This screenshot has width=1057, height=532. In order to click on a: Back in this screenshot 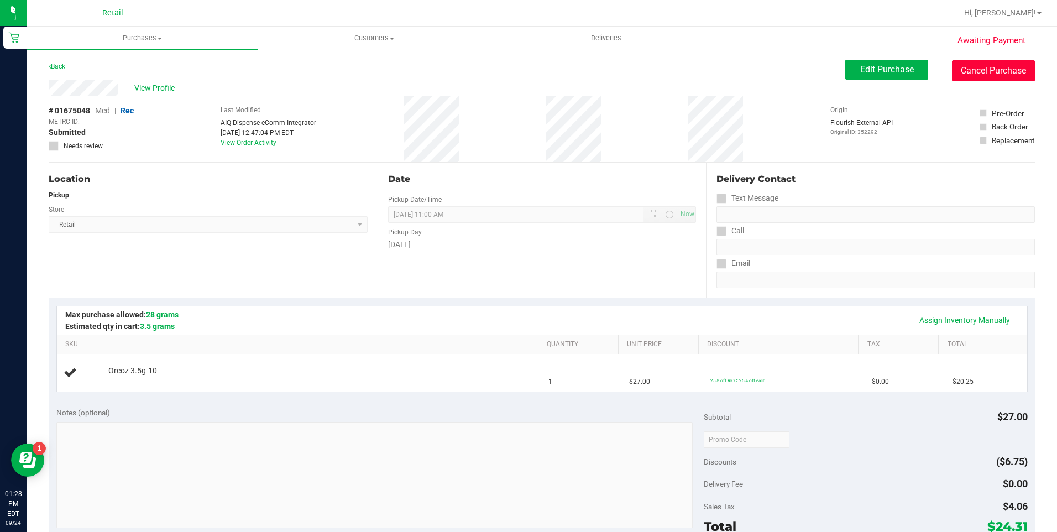, I will do `click(57, 66)`.